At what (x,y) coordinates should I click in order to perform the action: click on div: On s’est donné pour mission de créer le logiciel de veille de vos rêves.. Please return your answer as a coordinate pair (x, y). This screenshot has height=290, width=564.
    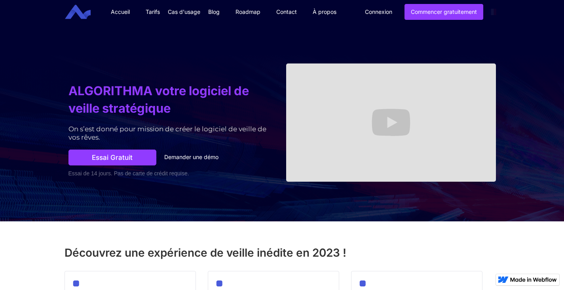
    Looking at the image, I should click on (173, 133).